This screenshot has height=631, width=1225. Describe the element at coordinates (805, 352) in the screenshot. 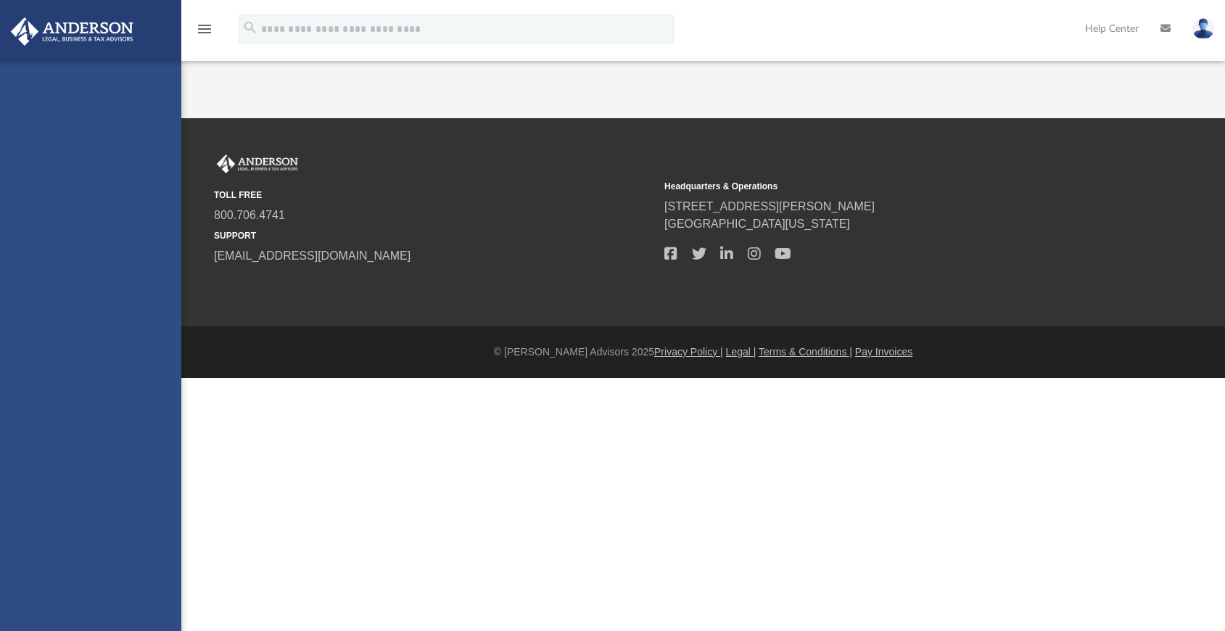

I see `a: Terms & Conditions |` at that location.